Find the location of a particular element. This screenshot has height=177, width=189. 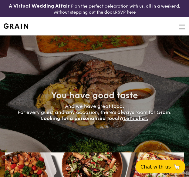

button: Chat with us🦙 is located at coordinates (160, 166).